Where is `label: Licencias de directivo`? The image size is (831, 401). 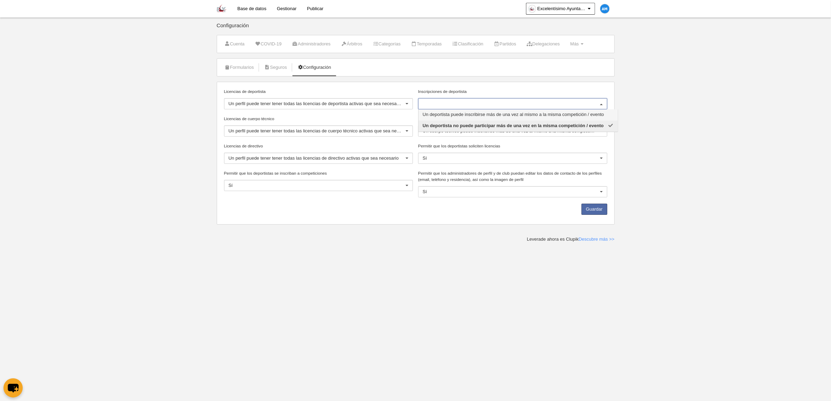
label: Licencias de directivo is located at coordinates (319, 146).